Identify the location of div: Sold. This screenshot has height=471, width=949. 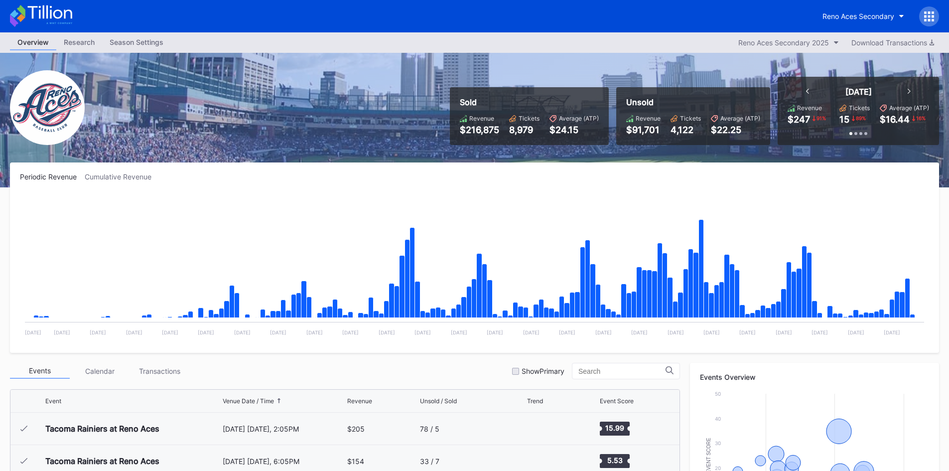
(529, 102).